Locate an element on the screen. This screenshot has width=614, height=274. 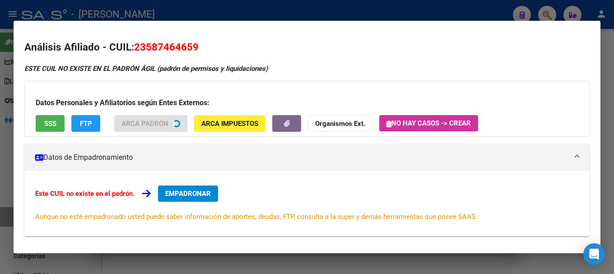
span: 23587464659 is located at coordinates (166, 47).